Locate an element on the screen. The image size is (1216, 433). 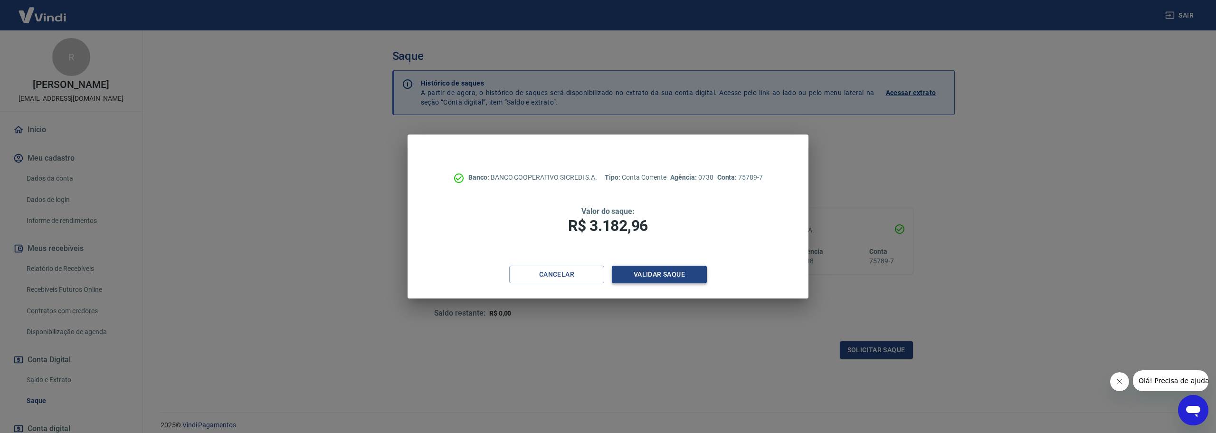
span: Olá! Precisa de ajuda? is located at coordinates (43, 10).